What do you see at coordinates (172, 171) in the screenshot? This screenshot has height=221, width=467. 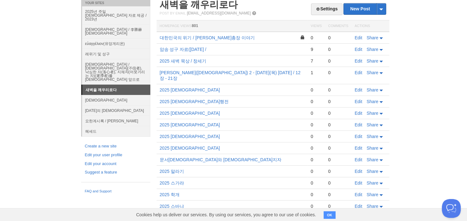 I see `a: 2025 말라기` at bounding box center [172, 171].